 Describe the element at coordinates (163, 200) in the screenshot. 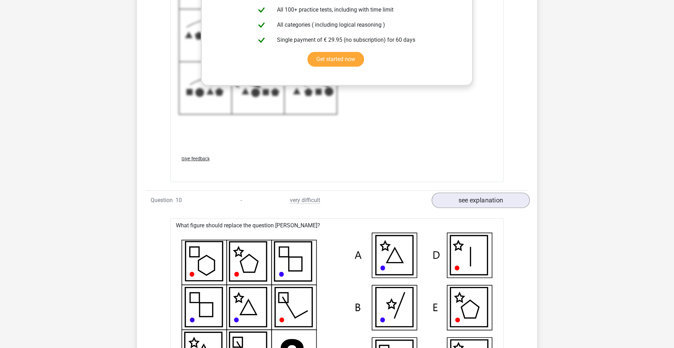

I see `span: Question` at that location.